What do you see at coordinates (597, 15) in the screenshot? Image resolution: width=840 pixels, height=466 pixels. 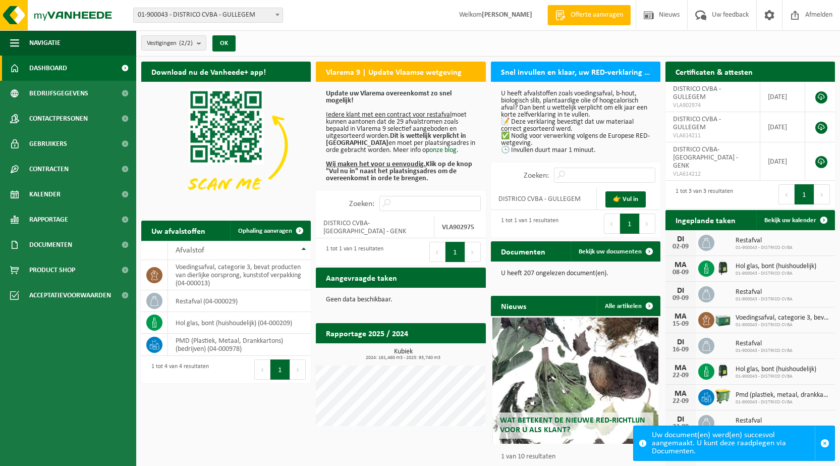 I see `span: Offerte aanvragen` at bounding box center [597, 15].